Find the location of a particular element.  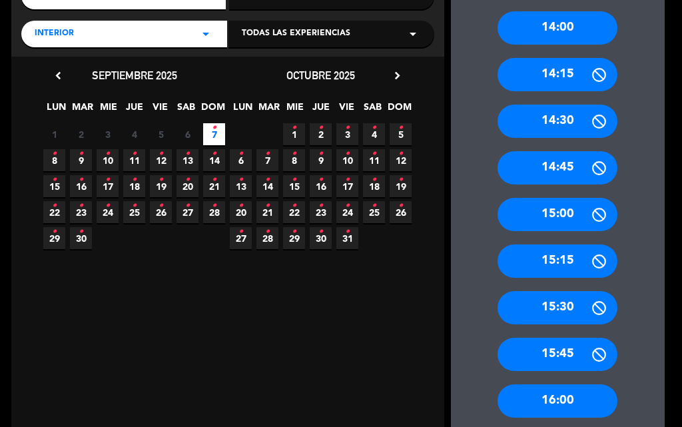

span: SAB is located at coordinates (372, 110).